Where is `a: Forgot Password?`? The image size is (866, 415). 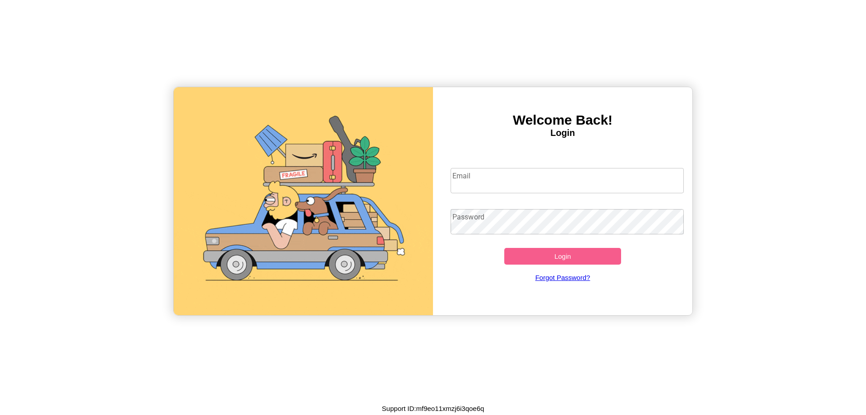 a: Forgot Password? is located at coordinates (563, 277).